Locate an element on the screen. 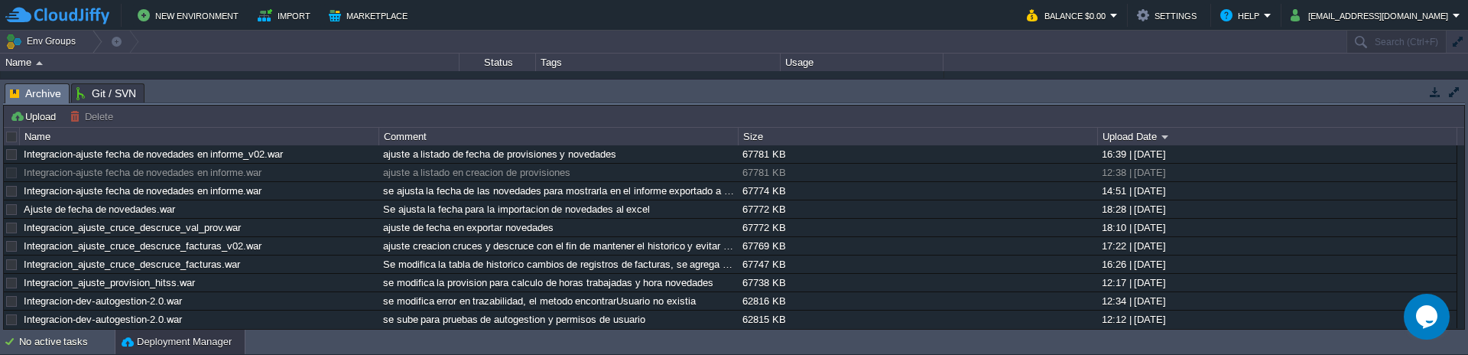  button: Delete is located at coordinates (93, 116).